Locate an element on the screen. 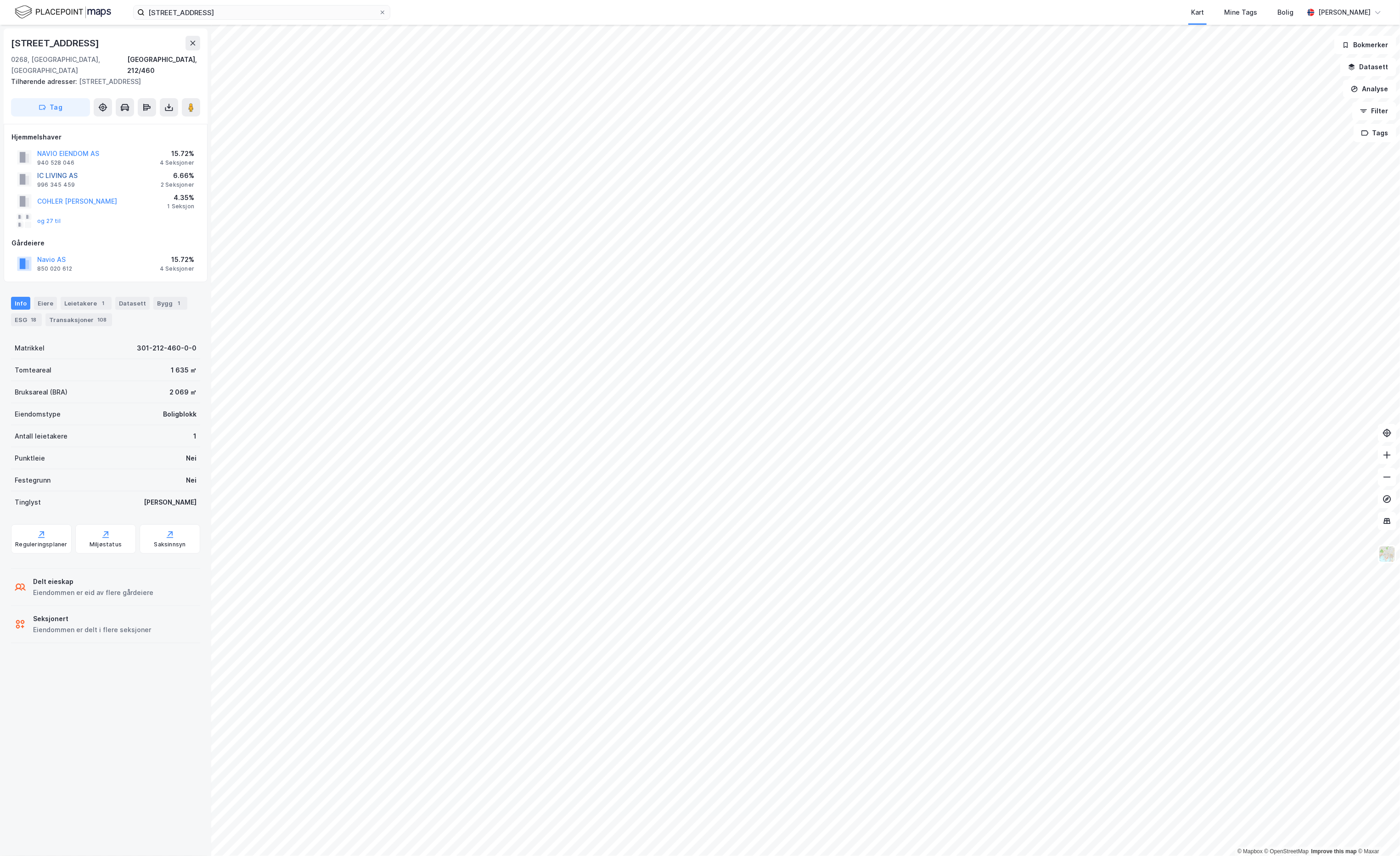 The height and width of the screenshot is (856, 1400). div: Leietakere is located at coordinates (86, 303).